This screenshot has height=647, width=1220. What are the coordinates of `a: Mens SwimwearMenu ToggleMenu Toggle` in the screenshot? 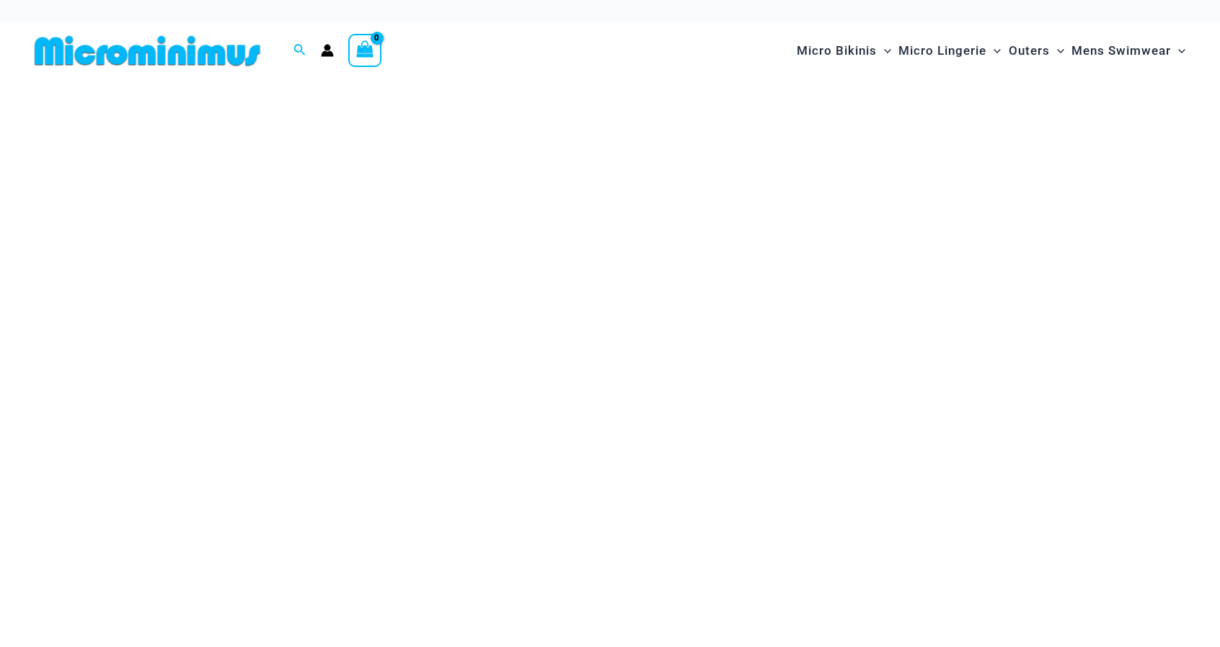 It's located at (1128, 50).